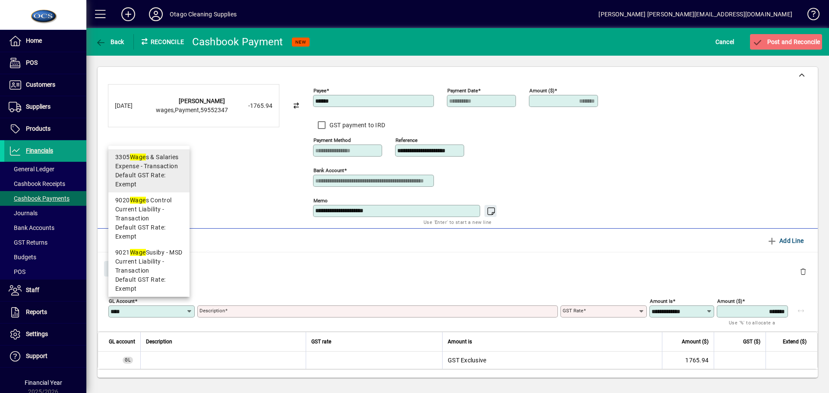  What do you see at coordinates (110, 42) in the screenshot?
I see `span: Back` at bounding box center [110, 42].